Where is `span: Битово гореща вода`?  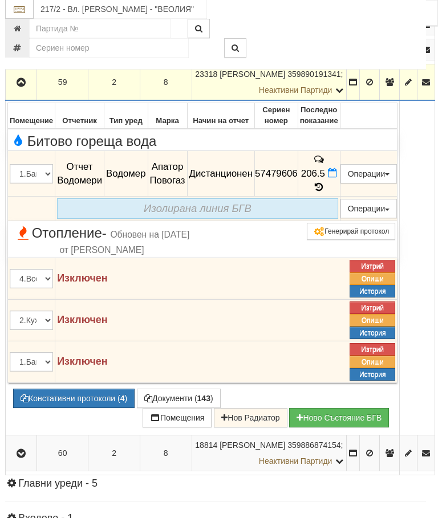 span: Битово гореща вода is located at coordinates (83, 142).